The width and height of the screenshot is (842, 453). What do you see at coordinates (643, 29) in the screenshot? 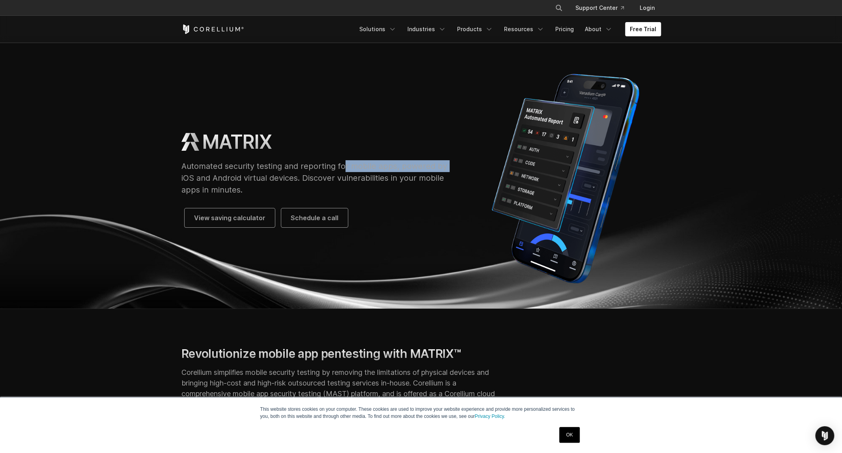
I see `a: Free Trial` at bounding box center [643, 29].